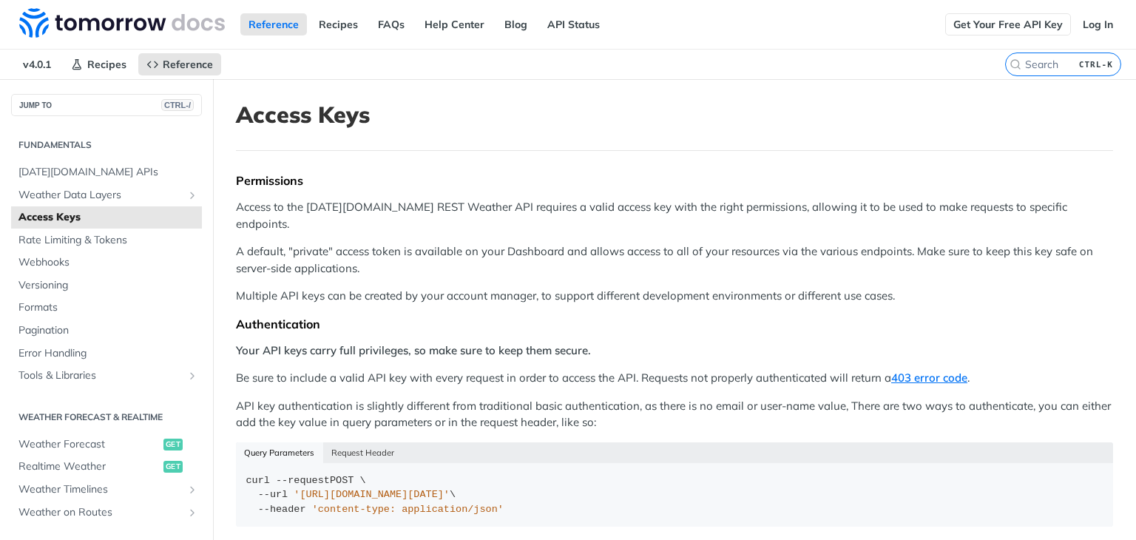 Image resolution: width=1136 pixels, height=540 pixels. Describe the element at coordinates (929, 377) in the screenshot. I see `strong: 403 error code` at that location.